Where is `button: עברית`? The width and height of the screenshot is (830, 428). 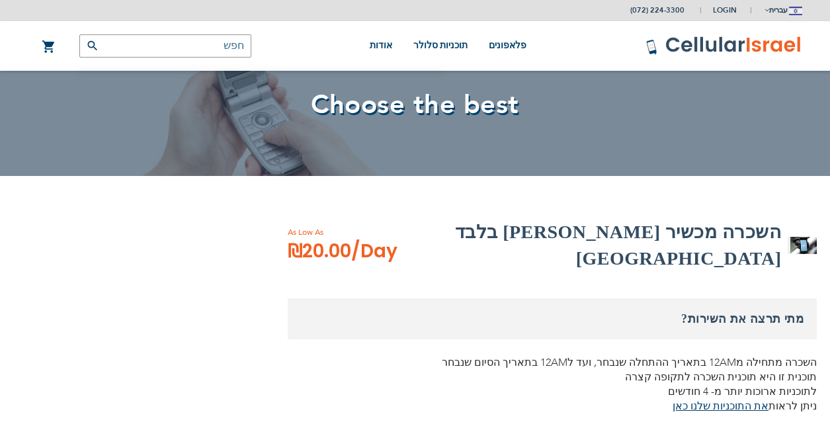
button: עברית is located at coordinates (782, 10).